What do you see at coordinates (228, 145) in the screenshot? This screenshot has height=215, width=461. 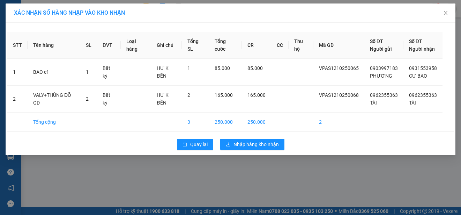 I see `span: download` at bounding box center [228, 145].